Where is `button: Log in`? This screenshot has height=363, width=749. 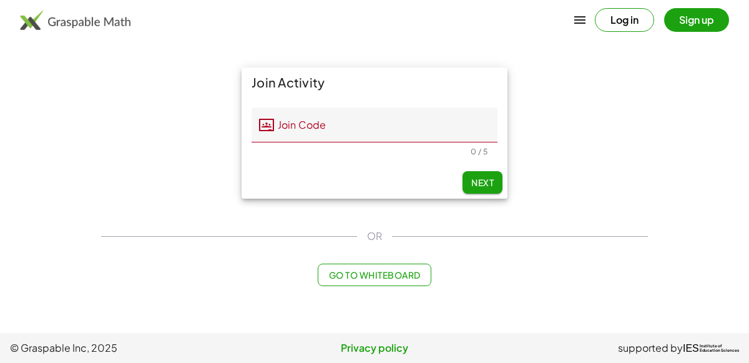
button: Log in is located at coordinates (624, 20).